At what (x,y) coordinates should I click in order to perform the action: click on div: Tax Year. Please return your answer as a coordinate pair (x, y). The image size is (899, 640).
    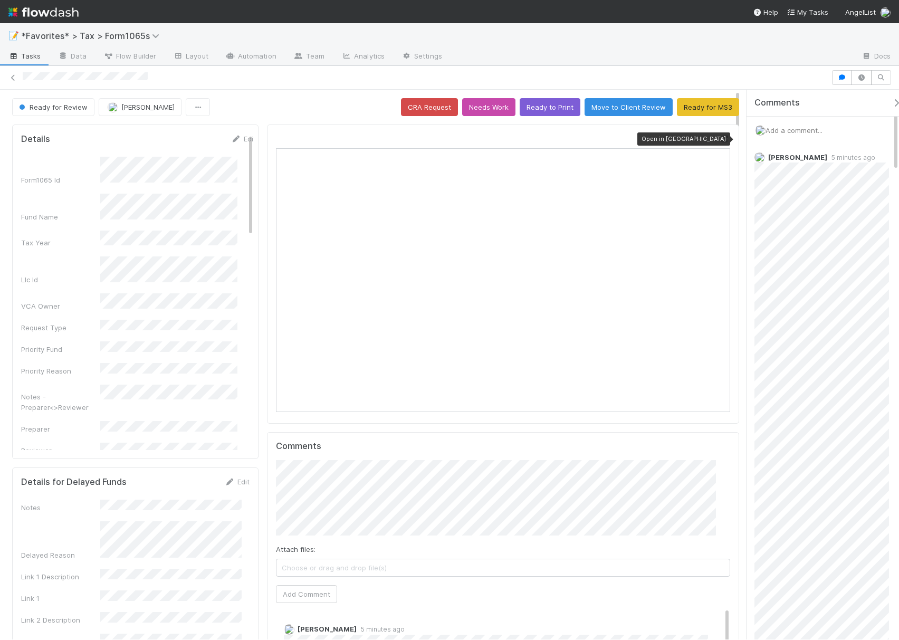
    Looking at the image, I should click on (61, 243).